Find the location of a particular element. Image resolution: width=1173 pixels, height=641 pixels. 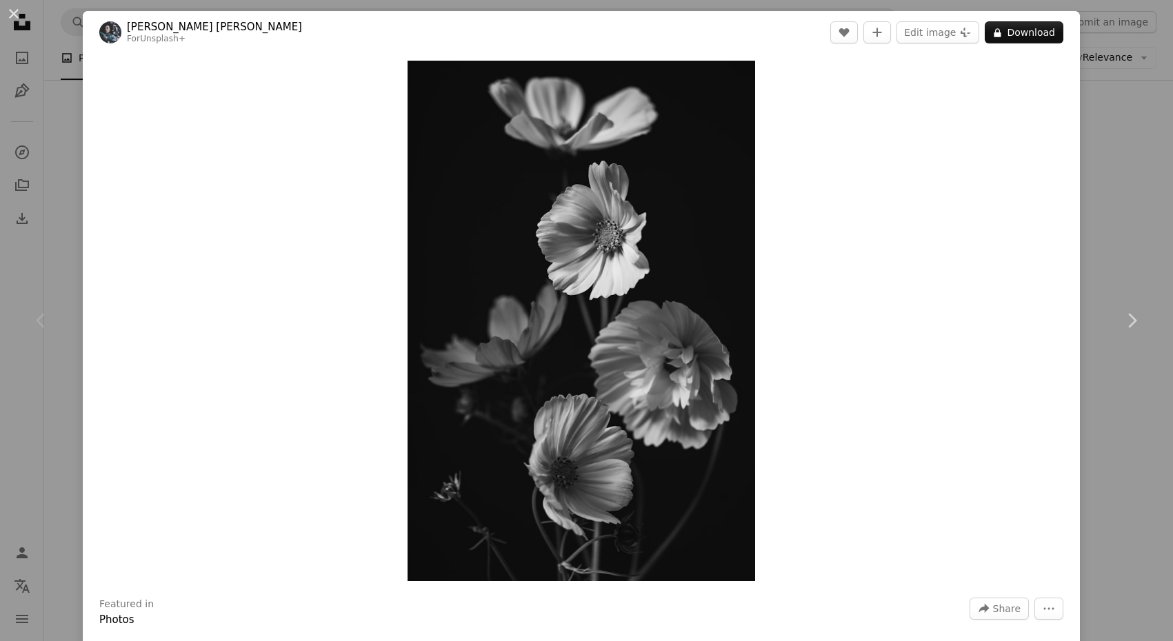

h3: Featured in is located at coordinates (126, 605).